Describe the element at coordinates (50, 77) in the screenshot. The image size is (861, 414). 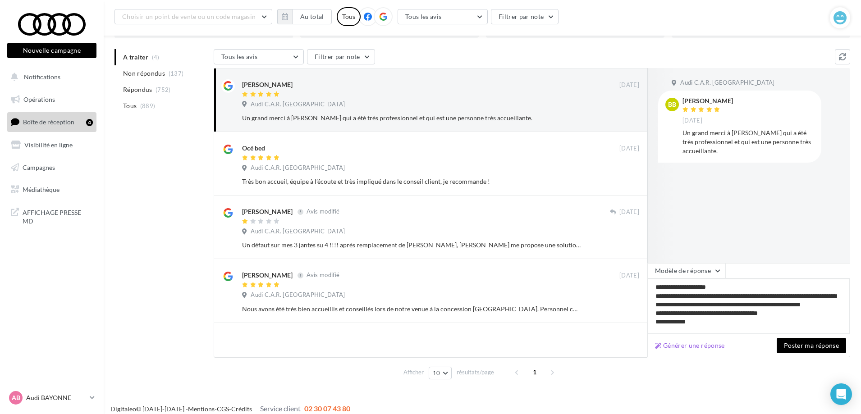
I see `button: Notifications` at that location.